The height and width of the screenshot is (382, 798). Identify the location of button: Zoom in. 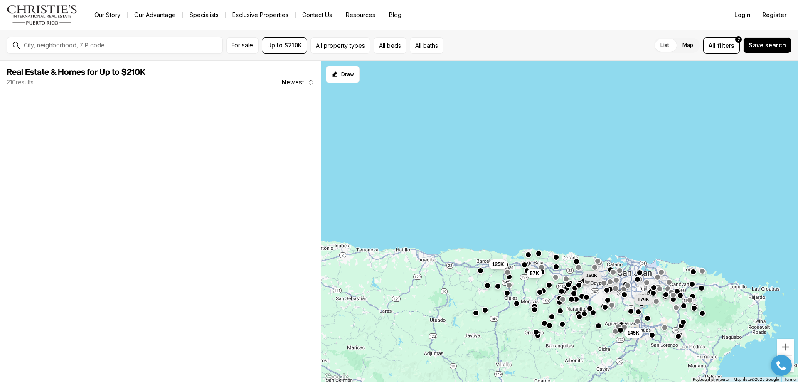
(785, 347).